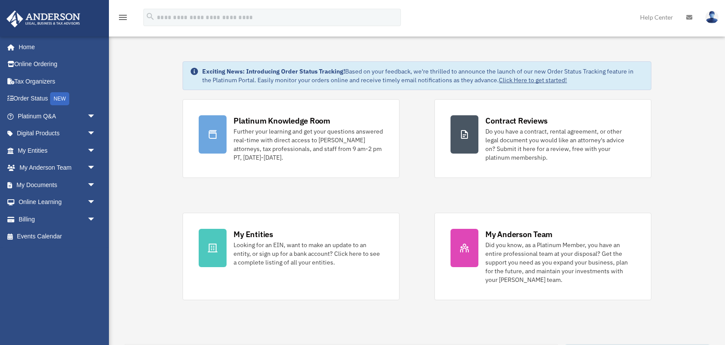 This screenshot has height=345, width=725. What do you see at coordinates (58, 203) in the screenshot?
I see `a: Online Learningarrow_drop_down` at bounding box center [58, 203].